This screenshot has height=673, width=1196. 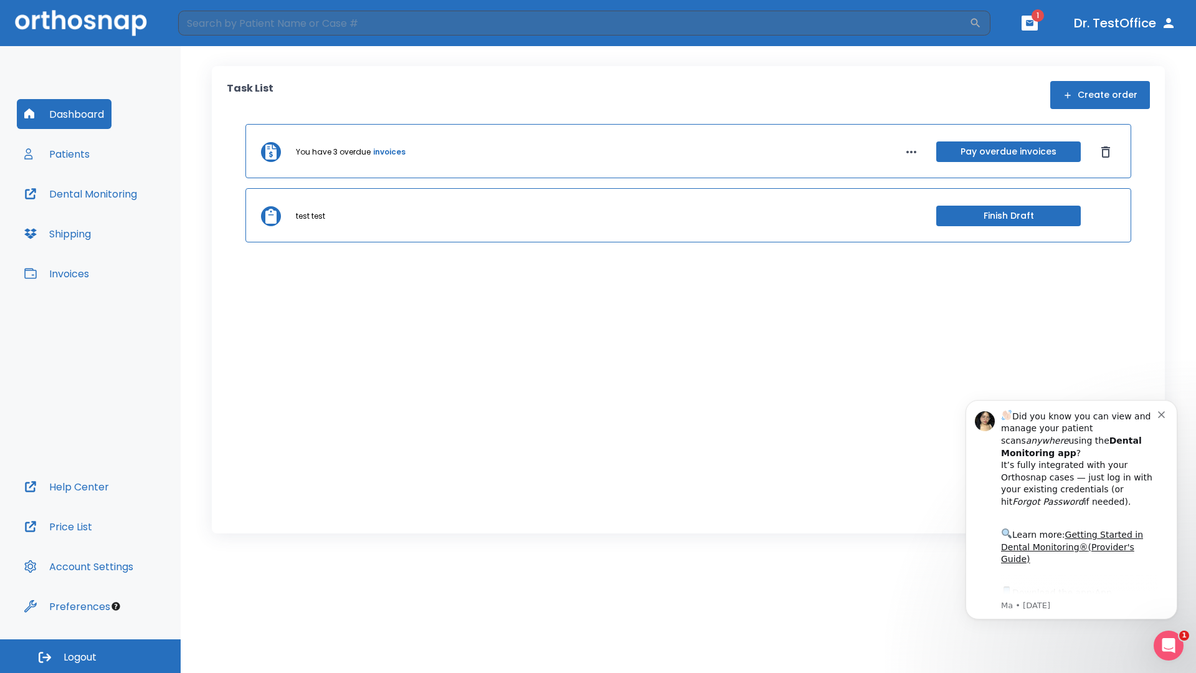 I want to click on a: Account Settings, so click(x=78, y=566).